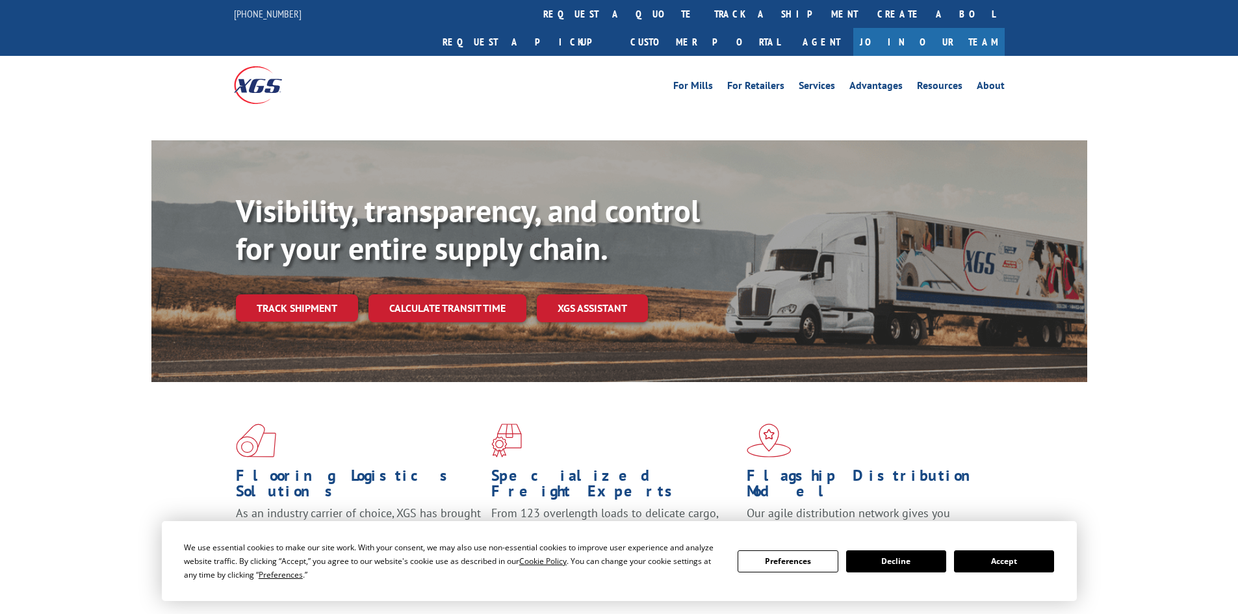 The width and height of the screenshot is (1238, 614). Describe the element at coordinates (592, 308) in the screenshot. I see `a: XGS ASSISTANT` at that location.